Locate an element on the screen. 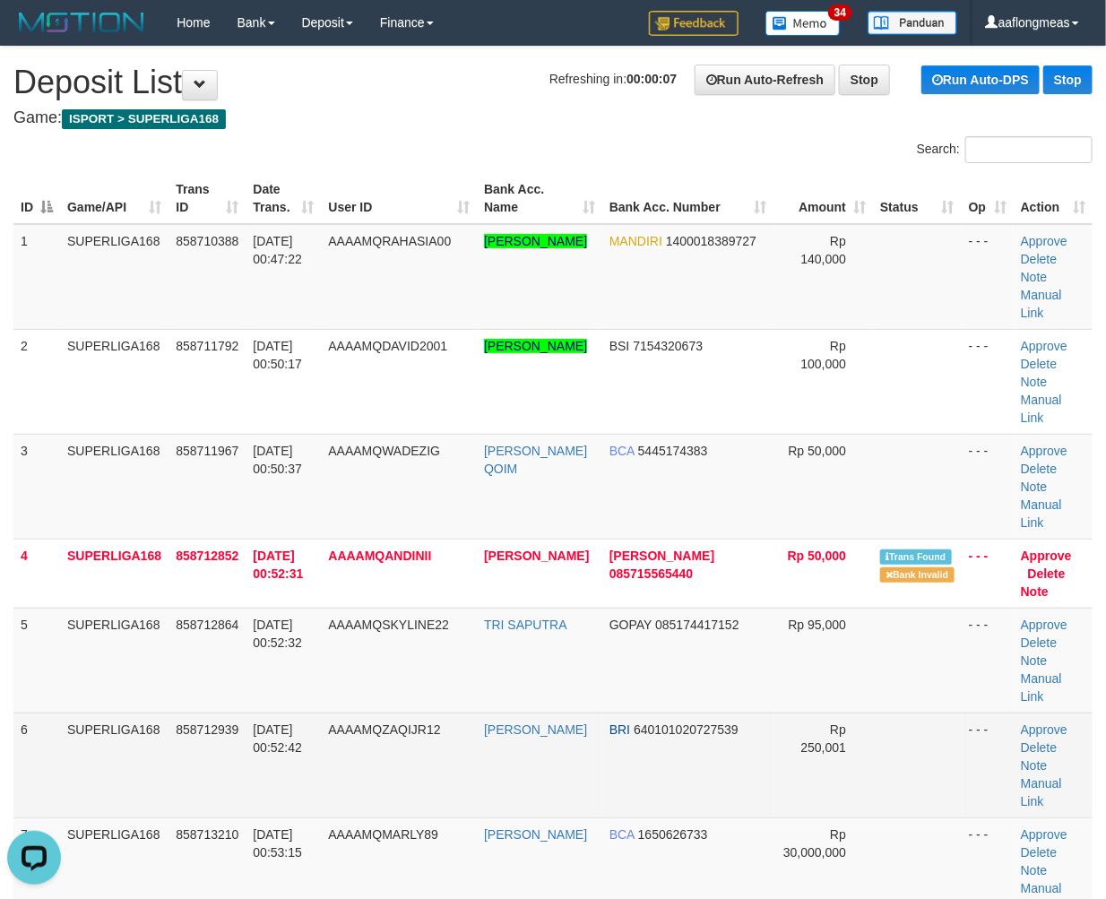  span: AAAAMQSKYLINE22 is located at coordinates (388, 625).